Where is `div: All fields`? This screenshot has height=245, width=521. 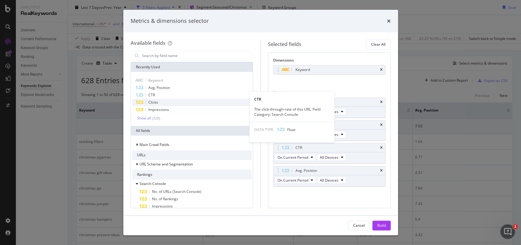
div: All fields is located at coordinates (192, 131).